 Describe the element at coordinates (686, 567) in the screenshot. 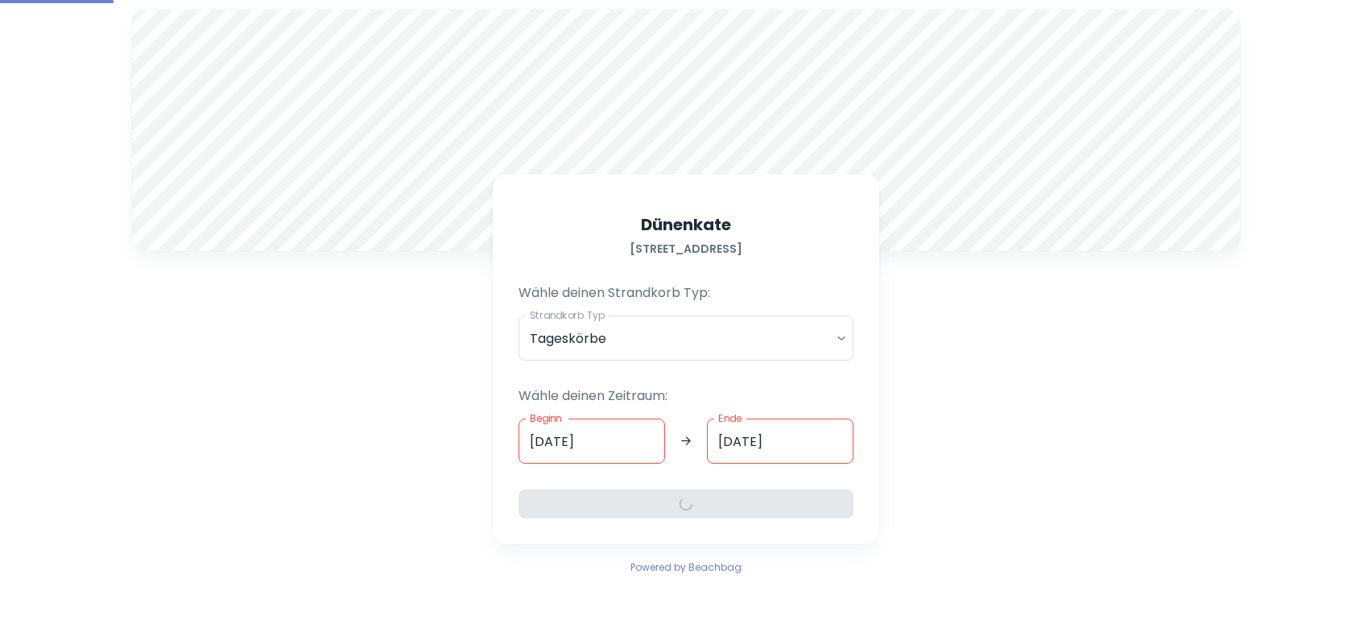

I see `span: Powered by Beachbag` at that location.